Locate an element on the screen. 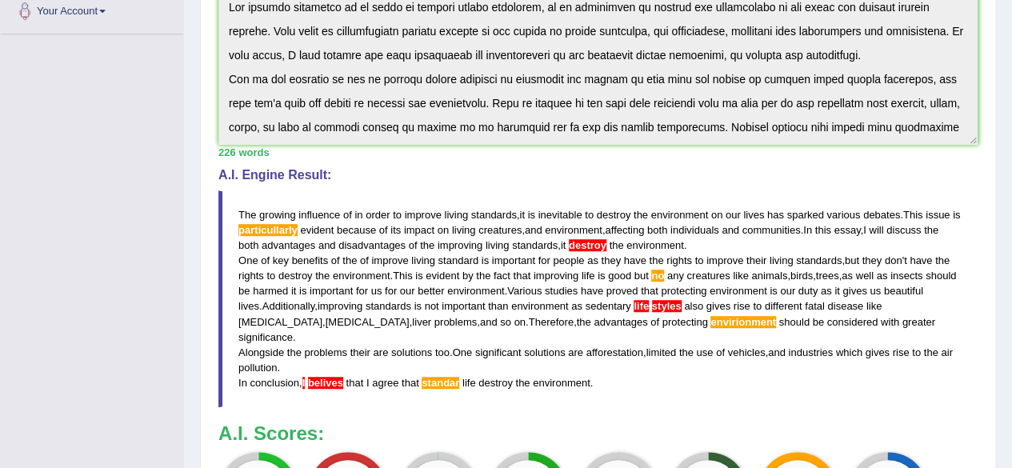 The width and height of the screenshot is (1012, 468). span: also is located at coordinates (694, 306).